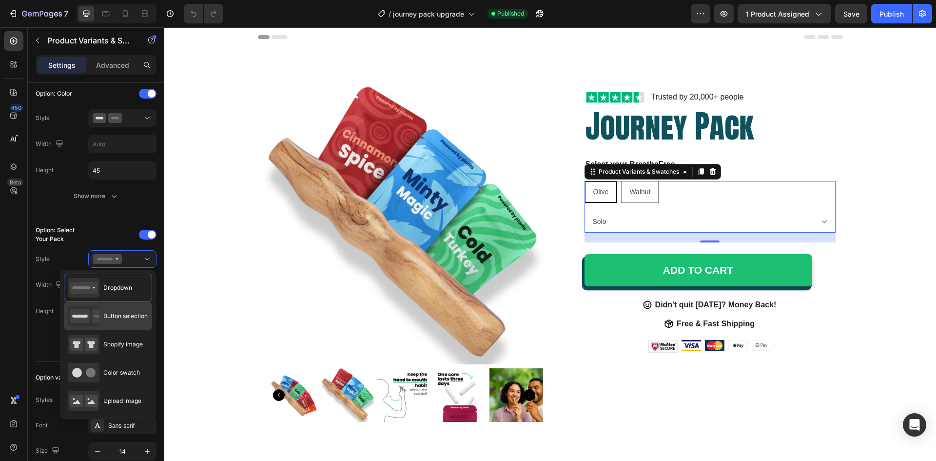 Image resolution: width=936 pixels, height=461 pixels. I want to click on span: Color swatch, so click(121, 373).